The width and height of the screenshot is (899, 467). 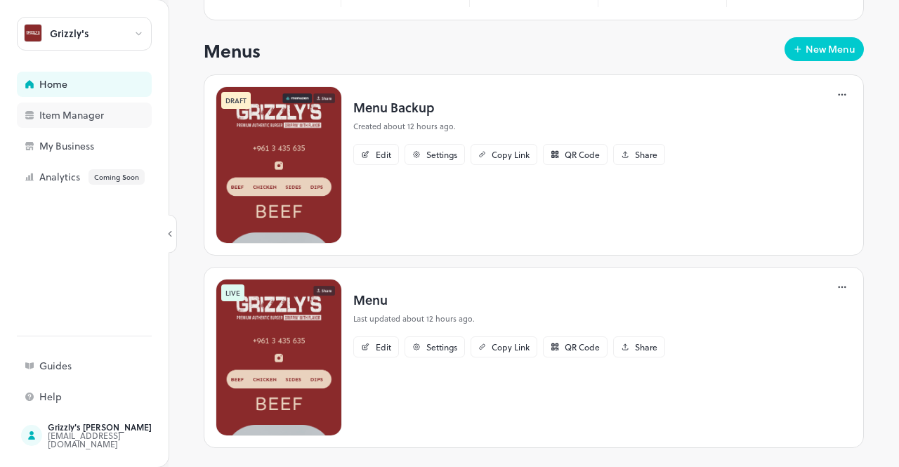 What do you see at coordinates (117, 177) in the screenshot?
I see `div: Coming Soon` at bounding box center [117, 177].